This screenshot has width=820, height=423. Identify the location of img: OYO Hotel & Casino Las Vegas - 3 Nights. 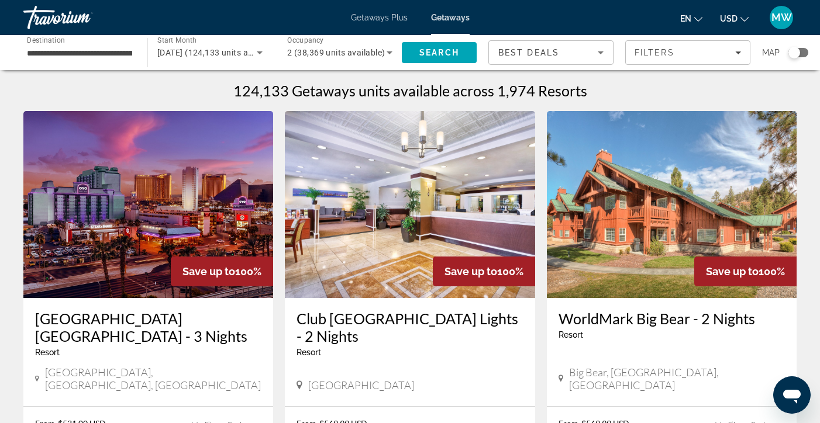
(148, 205).